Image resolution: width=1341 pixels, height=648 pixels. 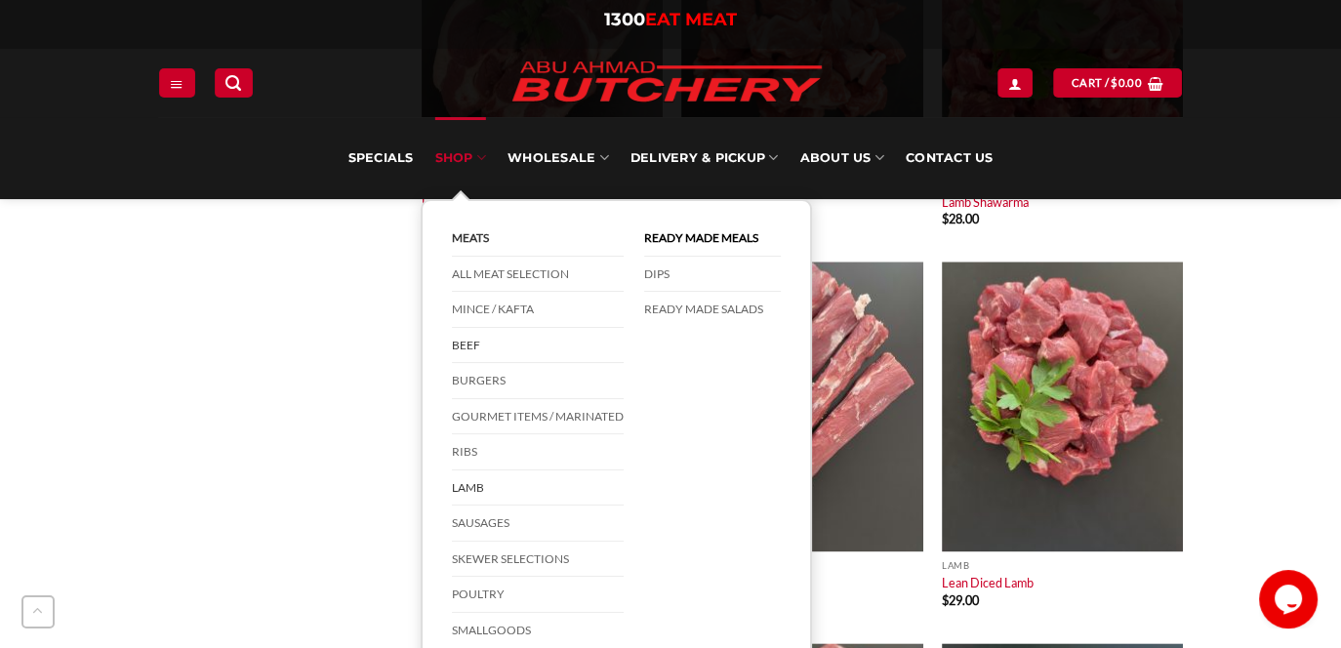 I want to click on bdi: 0.00, so click(x=1126, y=82).